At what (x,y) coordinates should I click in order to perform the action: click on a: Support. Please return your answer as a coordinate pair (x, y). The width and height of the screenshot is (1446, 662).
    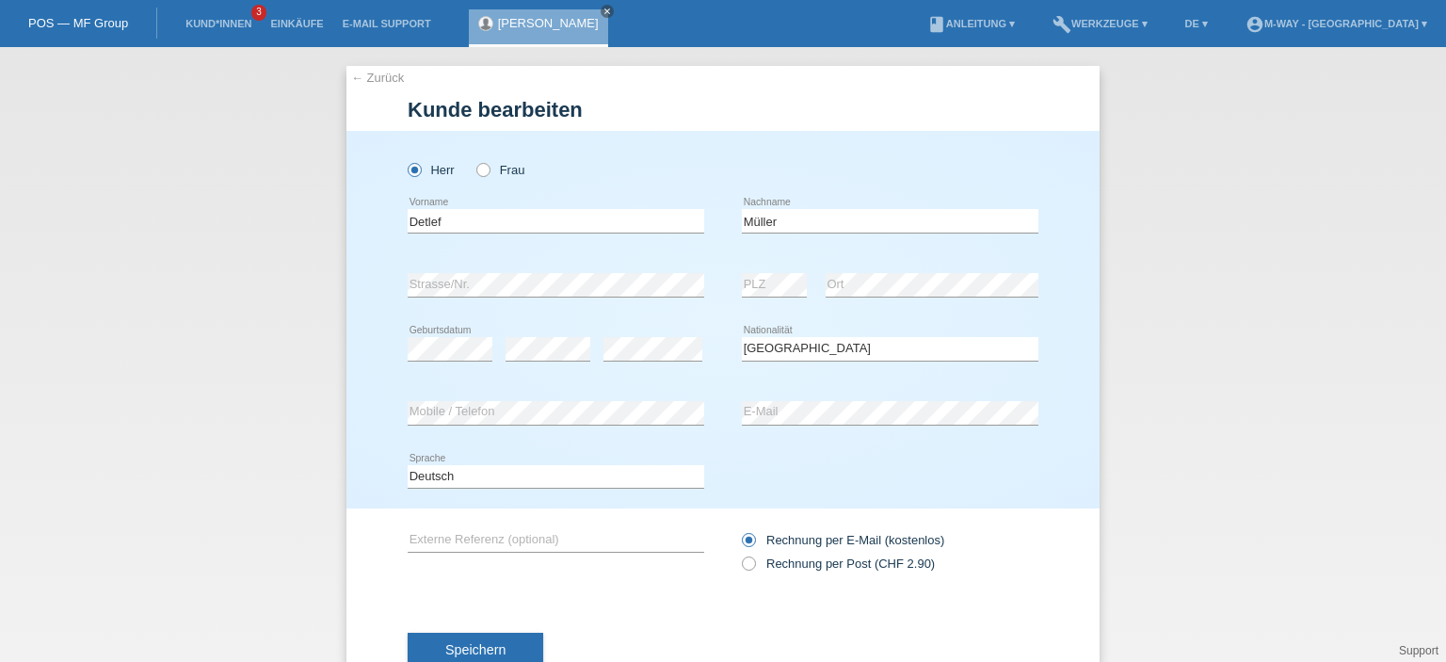
    Looking at the image, I should click on (1419, 651).